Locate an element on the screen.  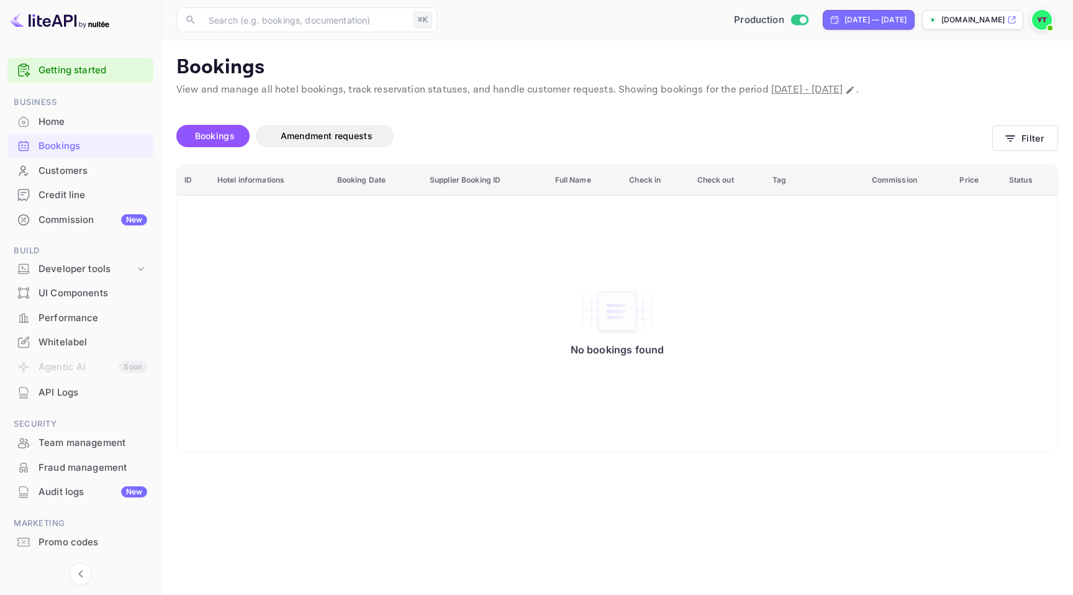
span: Business is located at coordinates (80, 102).